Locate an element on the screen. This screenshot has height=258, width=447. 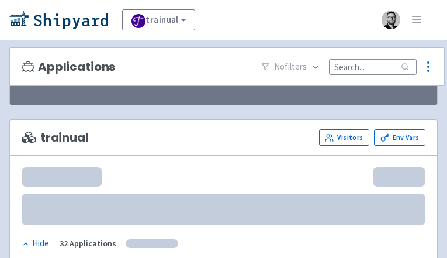
img: Shipyard logo is located at coordinates (58, 20).